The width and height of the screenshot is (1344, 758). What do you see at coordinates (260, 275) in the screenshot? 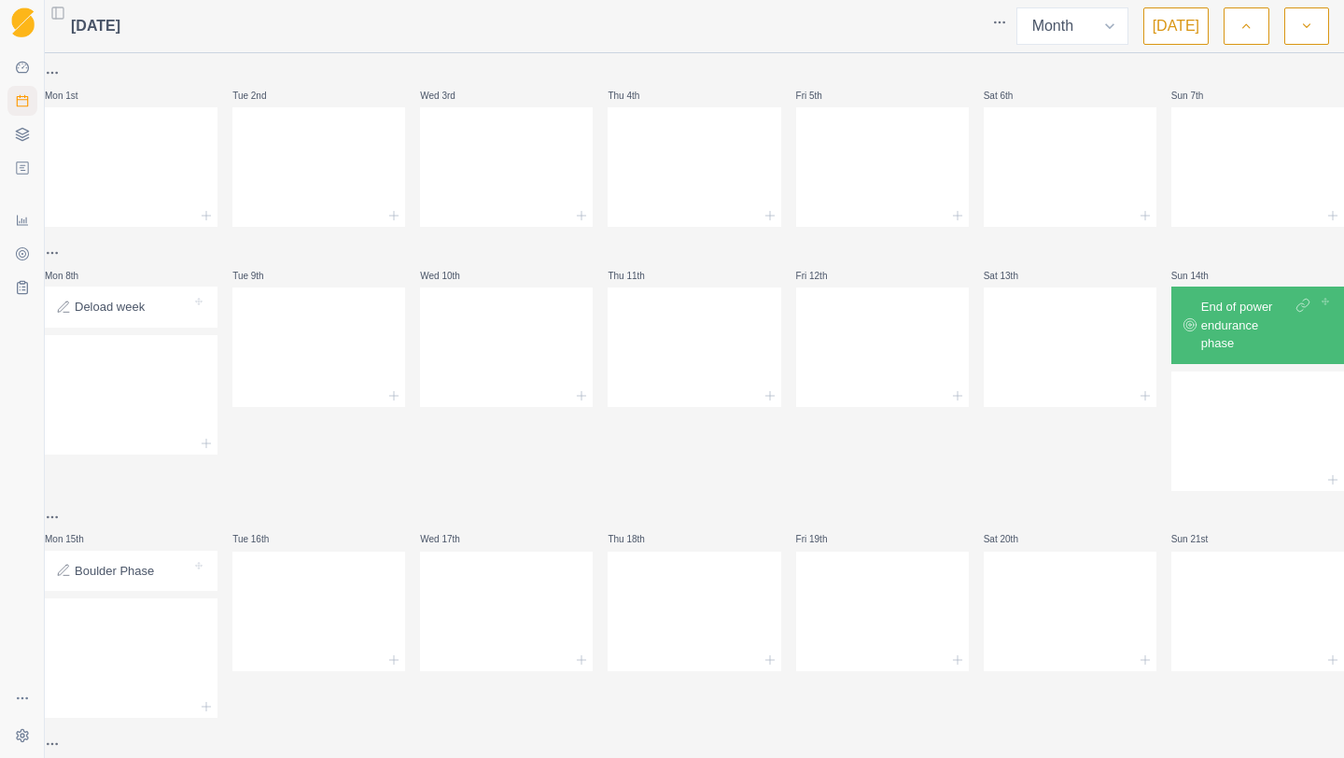
I see `p: Tue 9th` at bounding box center [260, 275].